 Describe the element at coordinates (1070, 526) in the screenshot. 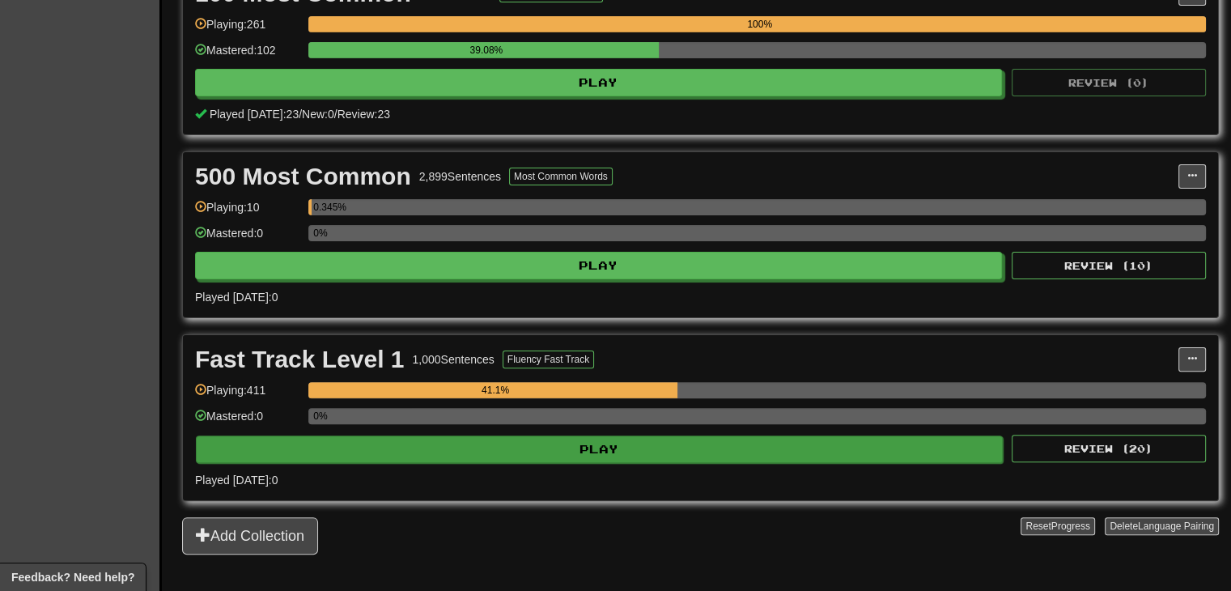

I see `span: Progress` at that location.